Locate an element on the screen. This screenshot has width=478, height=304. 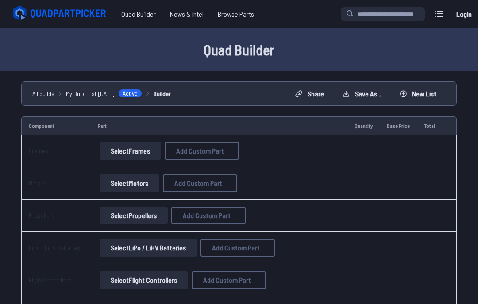
a: All builds is located at coordinates (43, 93).